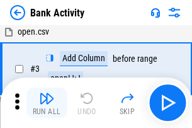  I want to click on img: Back, so click(18, 13).